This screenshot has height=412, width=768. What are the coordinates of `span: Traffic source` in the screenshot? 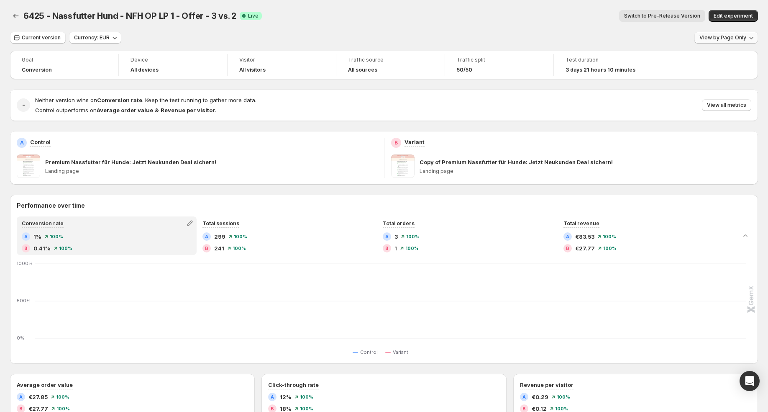 It's located at (390, 60).